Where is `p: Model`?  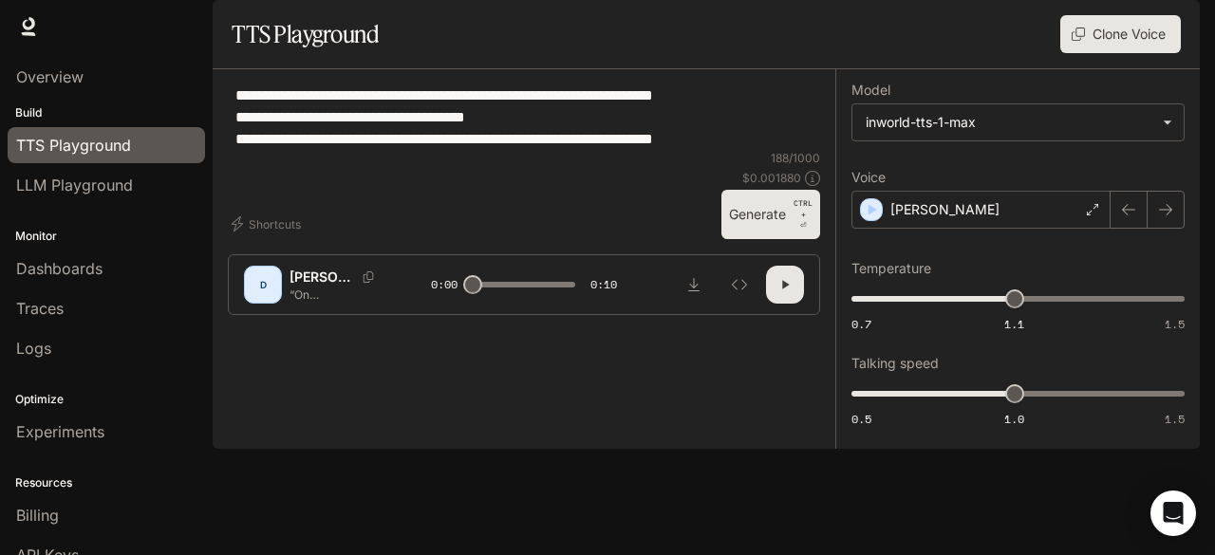
p: Model is located at coordinates (870, 90).